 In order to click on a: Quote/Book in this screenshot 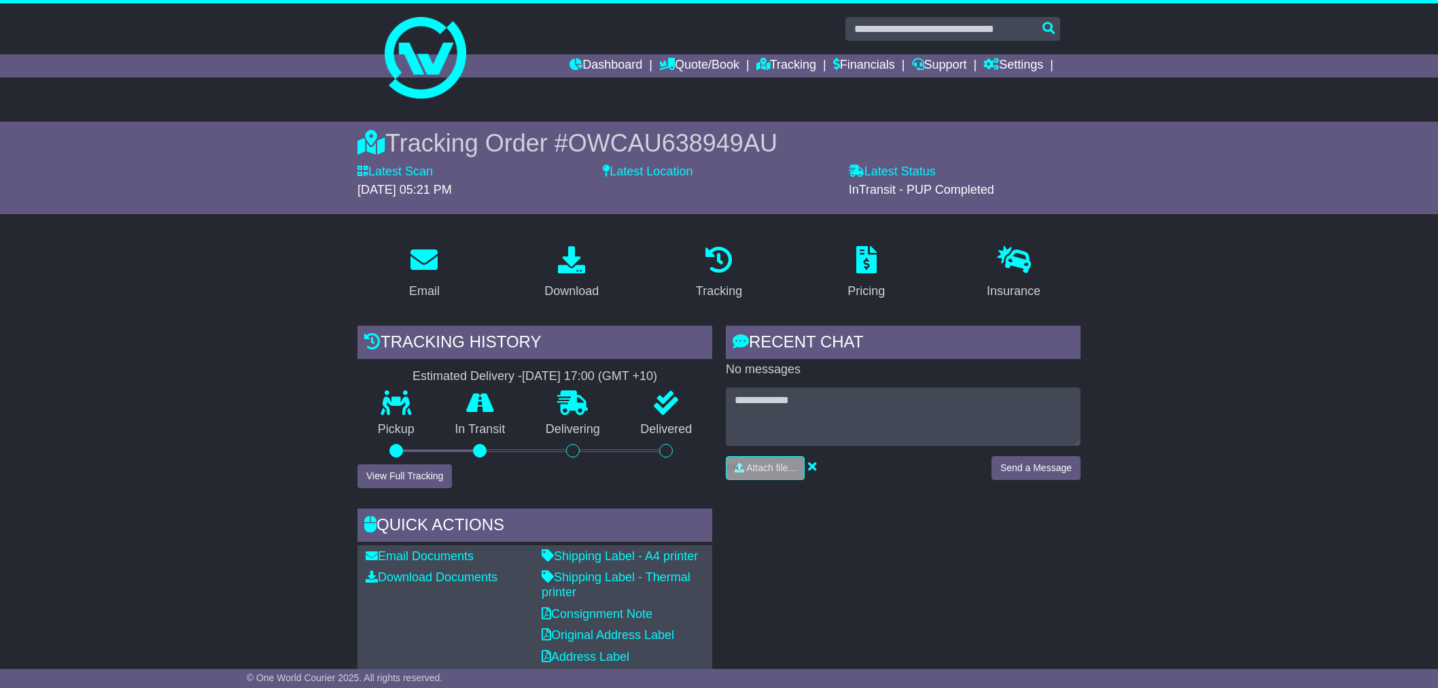, I will do `click(699, 66)`.